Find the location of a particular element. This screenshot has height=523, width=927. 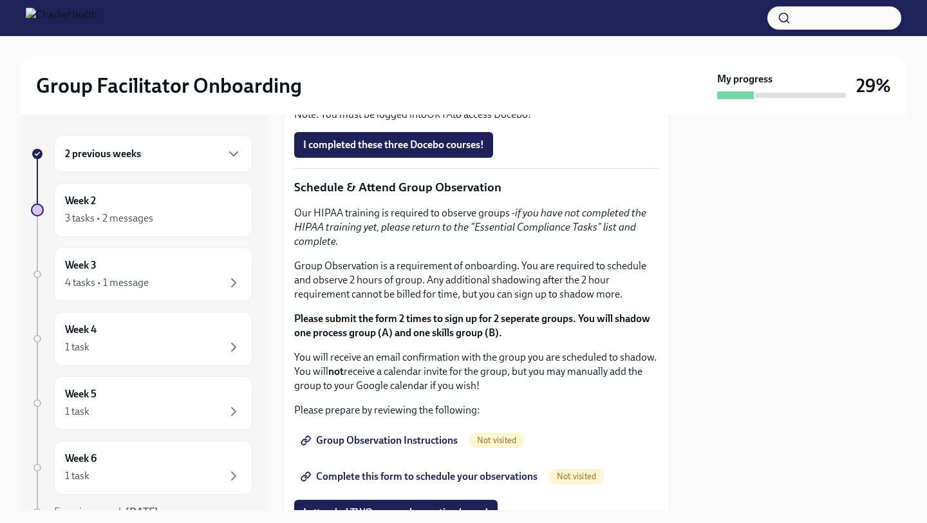

a: Week 51 task is located at coordinates (142, 403).